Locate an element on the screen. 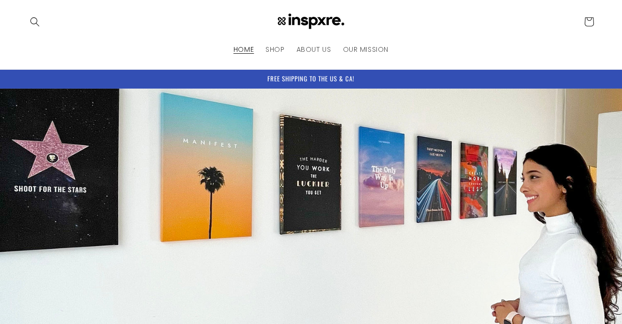 The height and width of the screenshot is (324, 622). a: ABOUT US is located at coordinates (314, 49).